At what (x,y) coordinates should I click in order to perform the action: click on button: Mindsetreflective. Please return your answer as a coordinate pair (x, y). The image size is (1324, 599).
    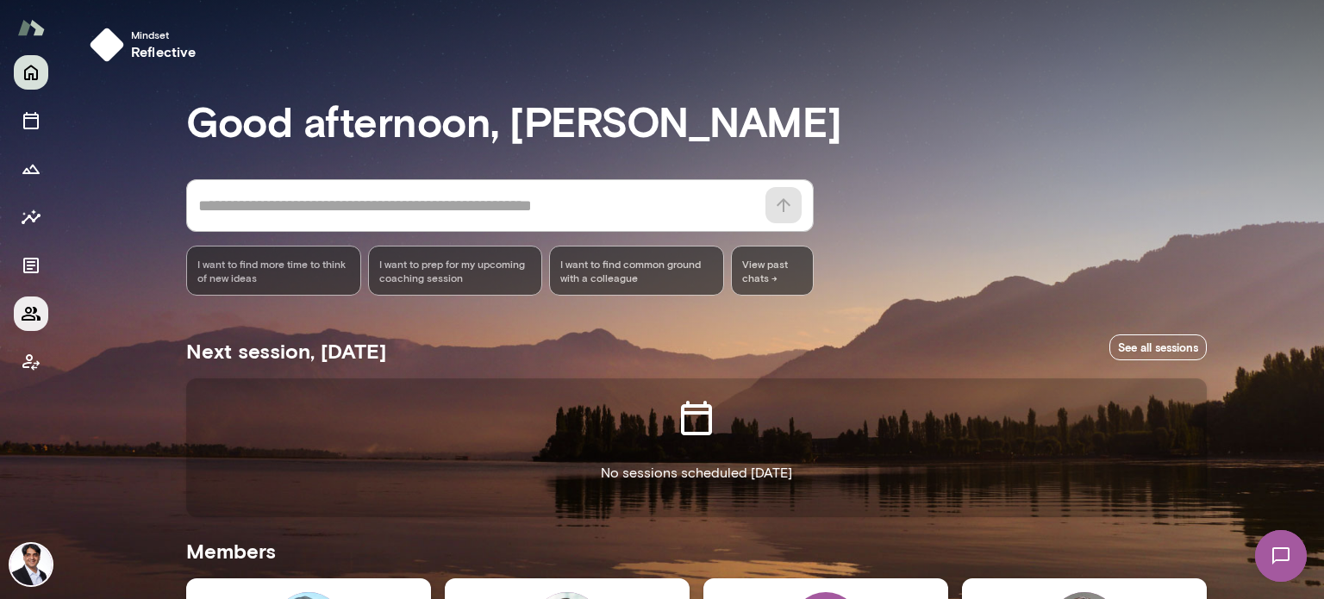
    Looking at the image, I should click on (147, 45).